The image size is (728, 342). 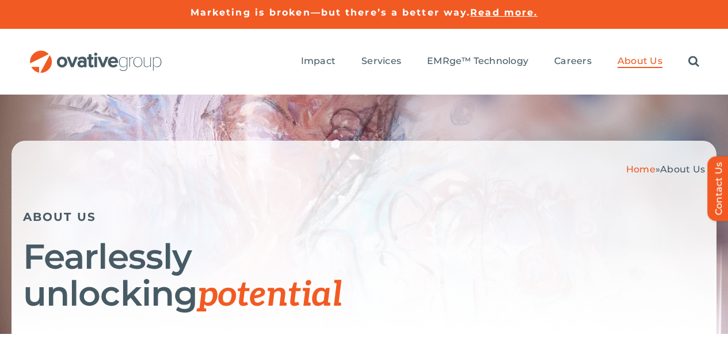 What do you see at coordinates (331, 12) in the screenshot?
I see `a: Marketing is broken—but there’s a better way.` at bounding box center [331, 12].